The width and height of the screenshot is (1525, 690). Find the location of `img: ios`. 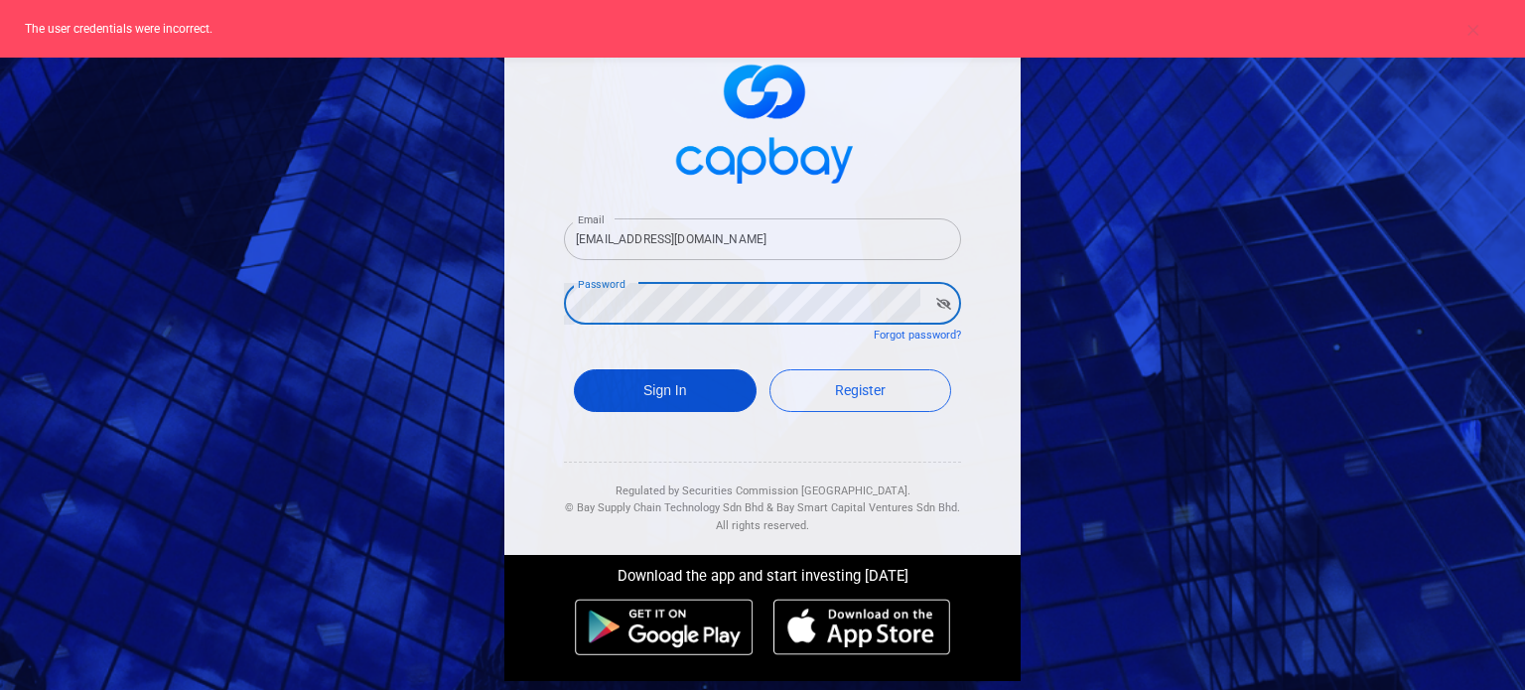

img: ios is located at coordinates (862, 627).